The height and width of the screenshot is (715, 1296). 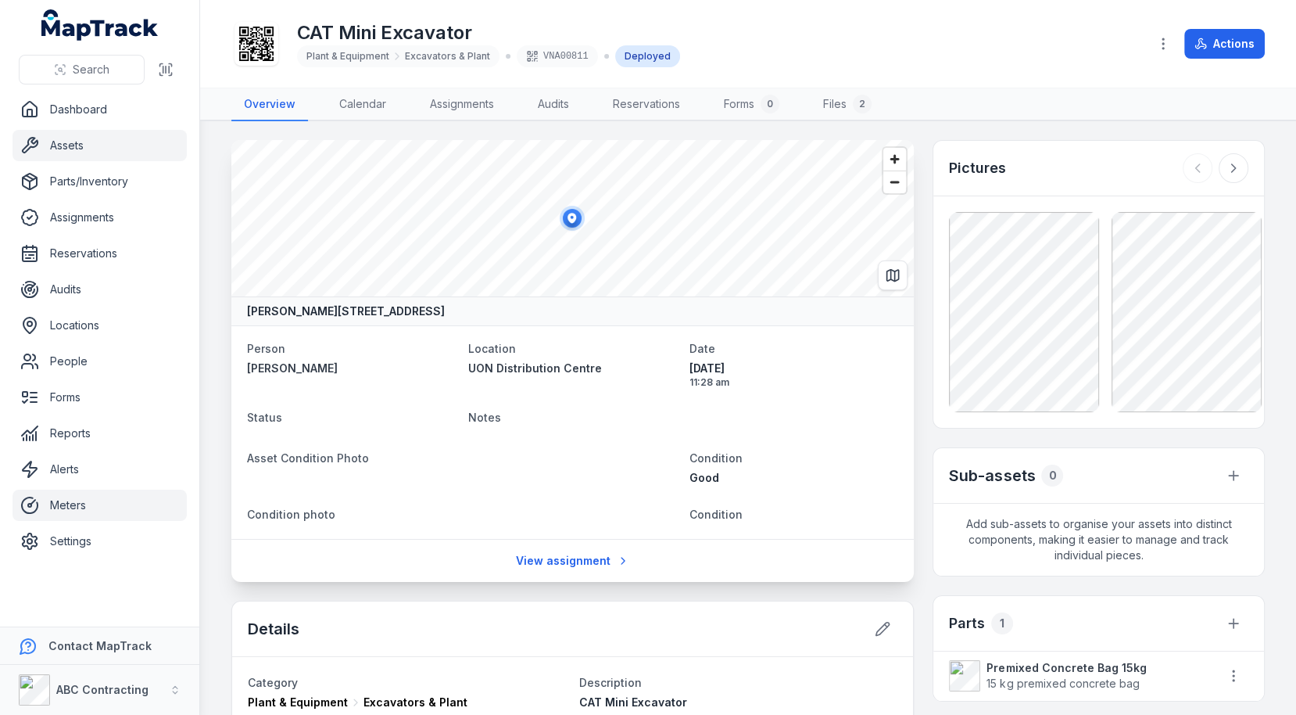 I want to click on button: Switch to Map View, so click(x=893, y=275).